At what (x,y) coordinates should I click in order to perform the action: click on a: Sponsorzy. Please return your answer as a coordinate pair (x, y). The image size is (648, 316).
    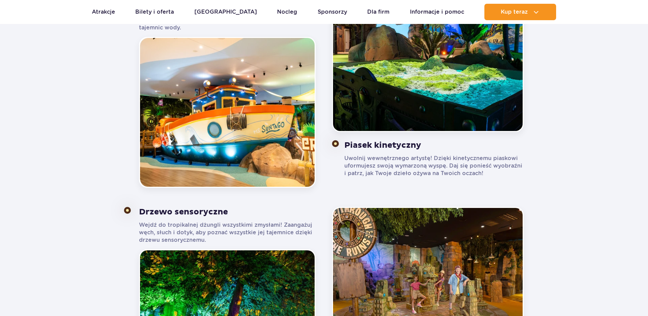
    Looking at the image, I should click on (332, 12).